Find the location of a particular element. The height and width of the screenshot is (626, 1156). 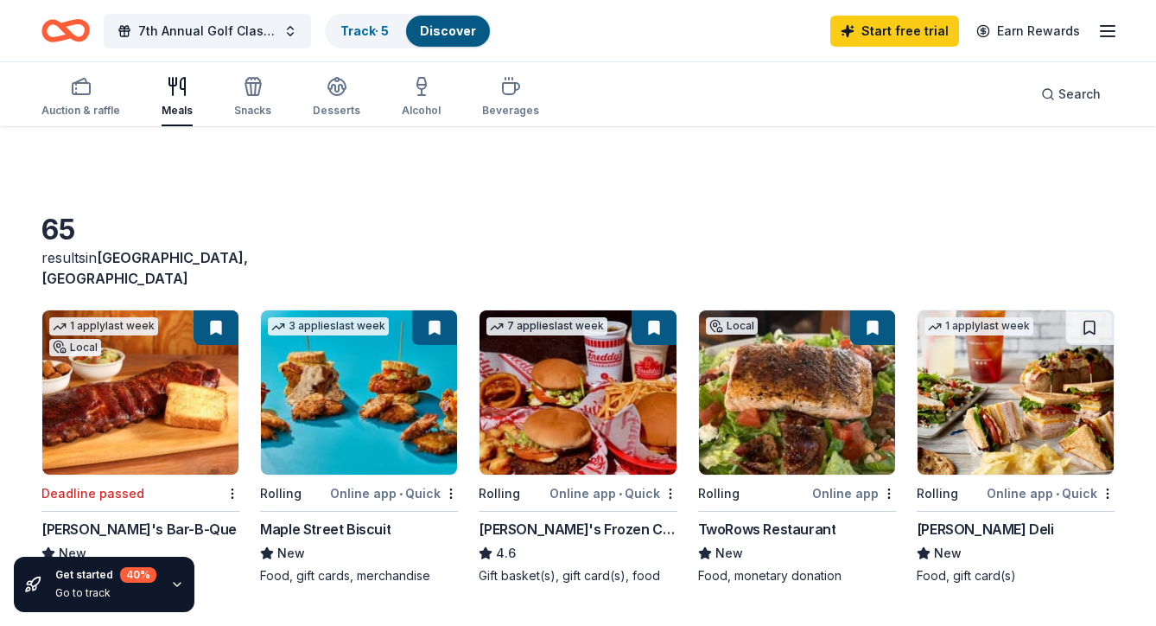

span: in is located at coordinates (144, 268).